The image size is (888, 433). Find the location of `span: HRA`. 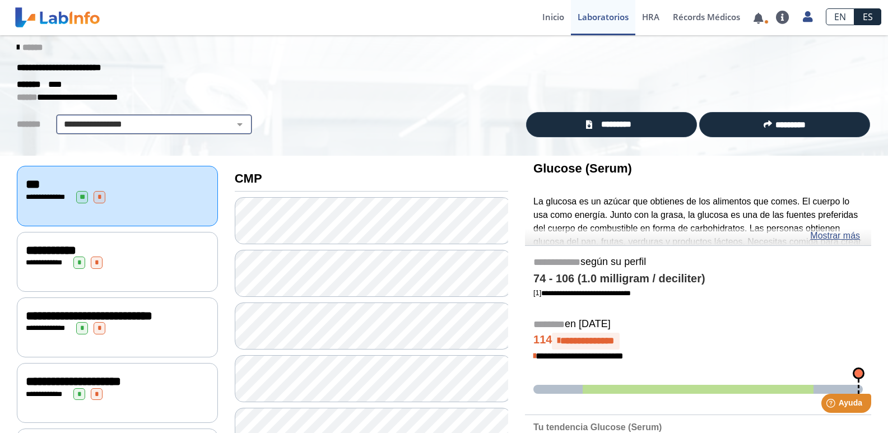

span: HRA is located at coordinates (650, 17).